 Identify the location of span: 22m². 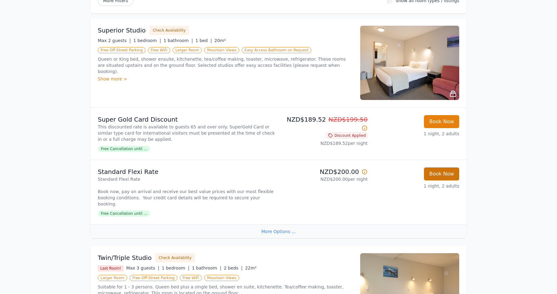
(251, 268).